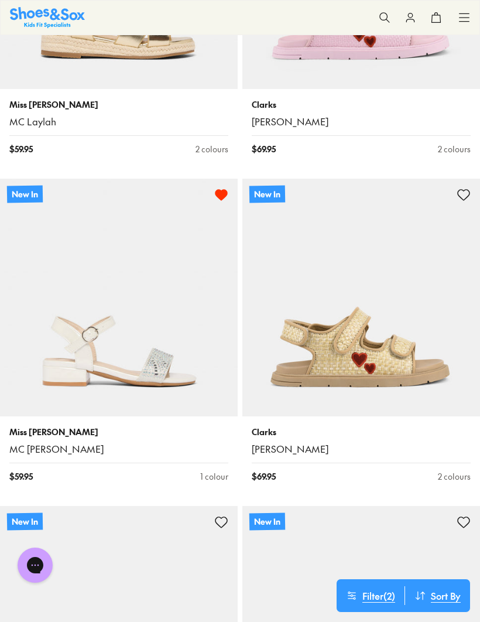 The width and height of the screenshot is (480, 622). What do you see at coordinates (371, 596) in the screenshot?
I see `button: Filter(2)` at bounding box center [371, 596].